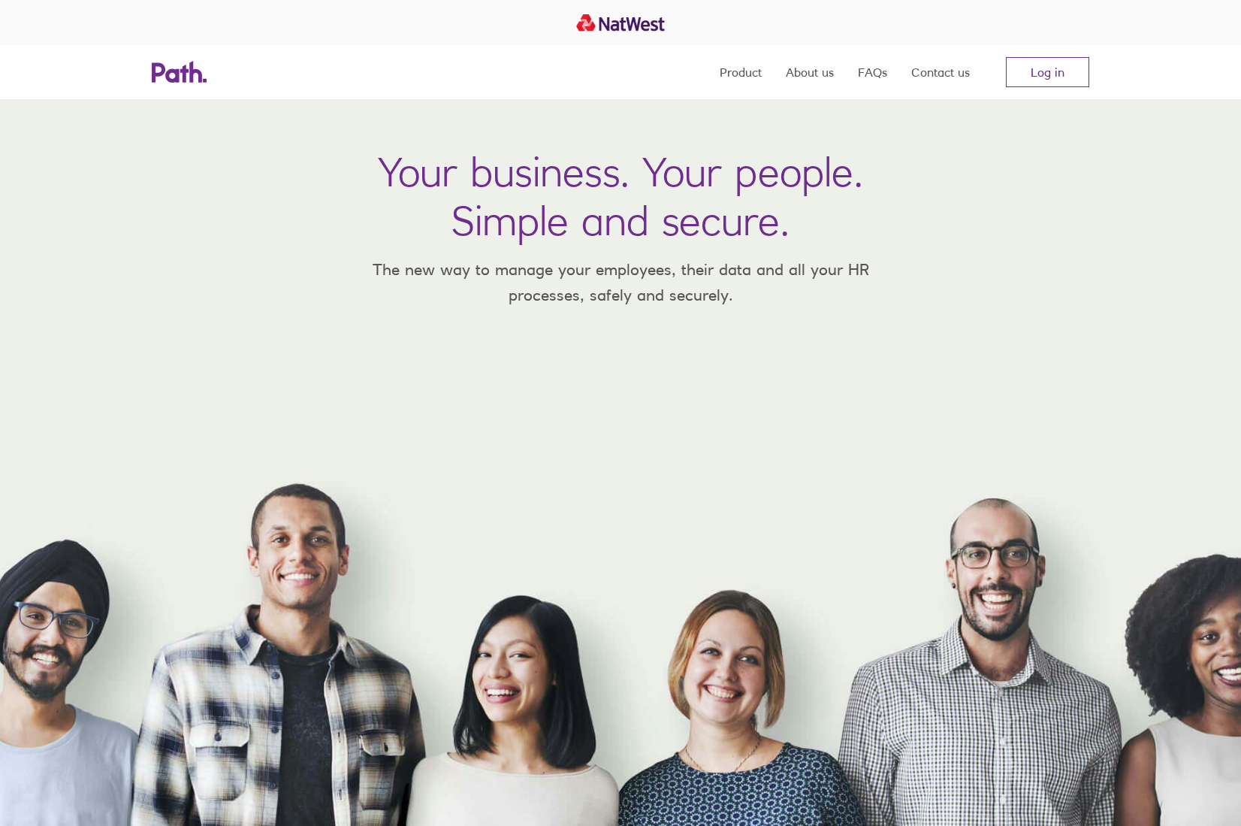 Image resolution: width=1241 pixels, height=826 pixels. What do you see at coordinates (810, 72) in the screenshot?
I see `a: About us` at bounding box center [810, 72].